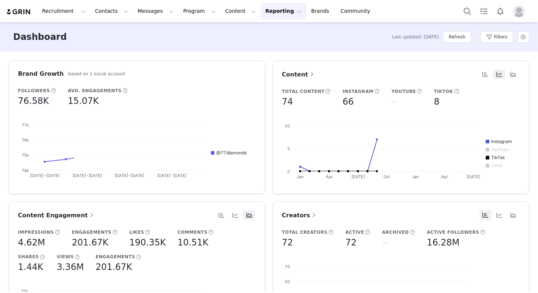 The image size is (538, 293). What do you see at coordinates (19, 12) in the screenshot?
I see `a: grin logo` at bounding box center [19, 12].